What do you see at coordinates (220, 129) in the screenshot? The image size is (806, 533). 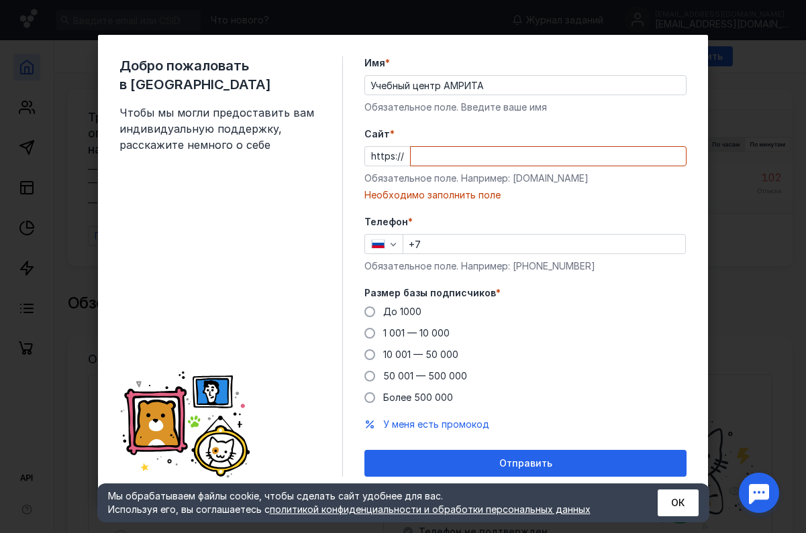 I see `span: Чтобы мы могли предоставить вам индивидуальную поддержку, расскажите немного о себе` at bounding box center [220, 129].